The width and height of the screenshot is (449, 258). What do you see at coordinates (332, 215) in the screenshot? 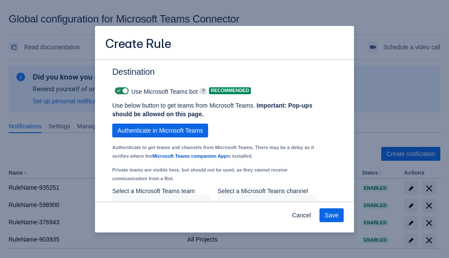
I see `button: Save` at bounding box center [332, 215].